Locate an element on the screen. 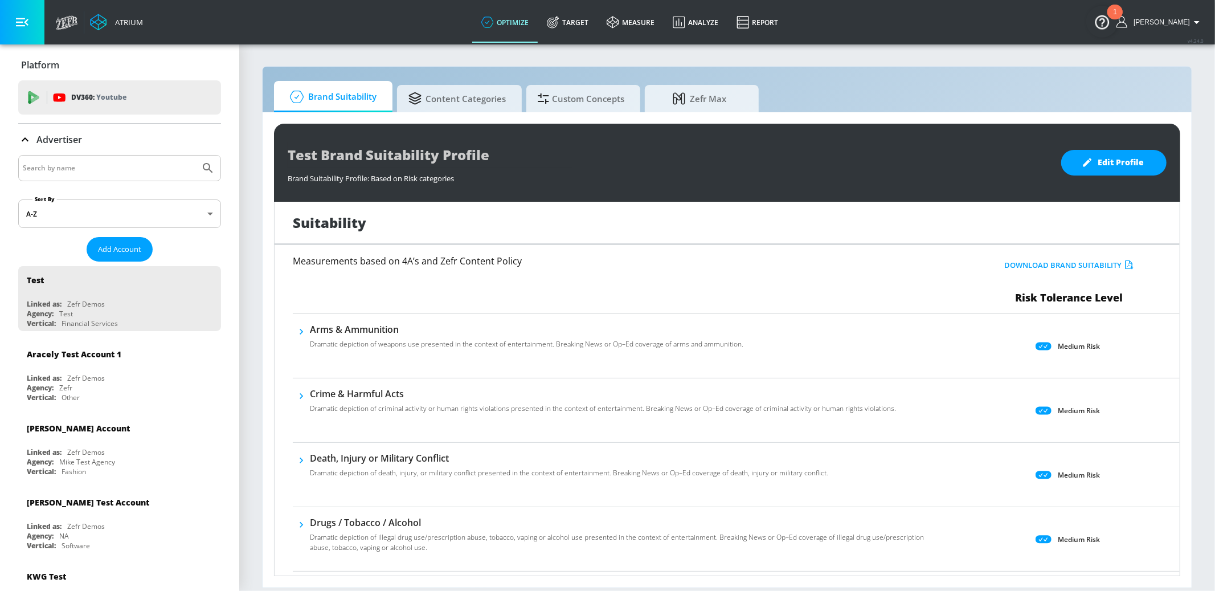  div: NA is located at coordinates (64, 535).